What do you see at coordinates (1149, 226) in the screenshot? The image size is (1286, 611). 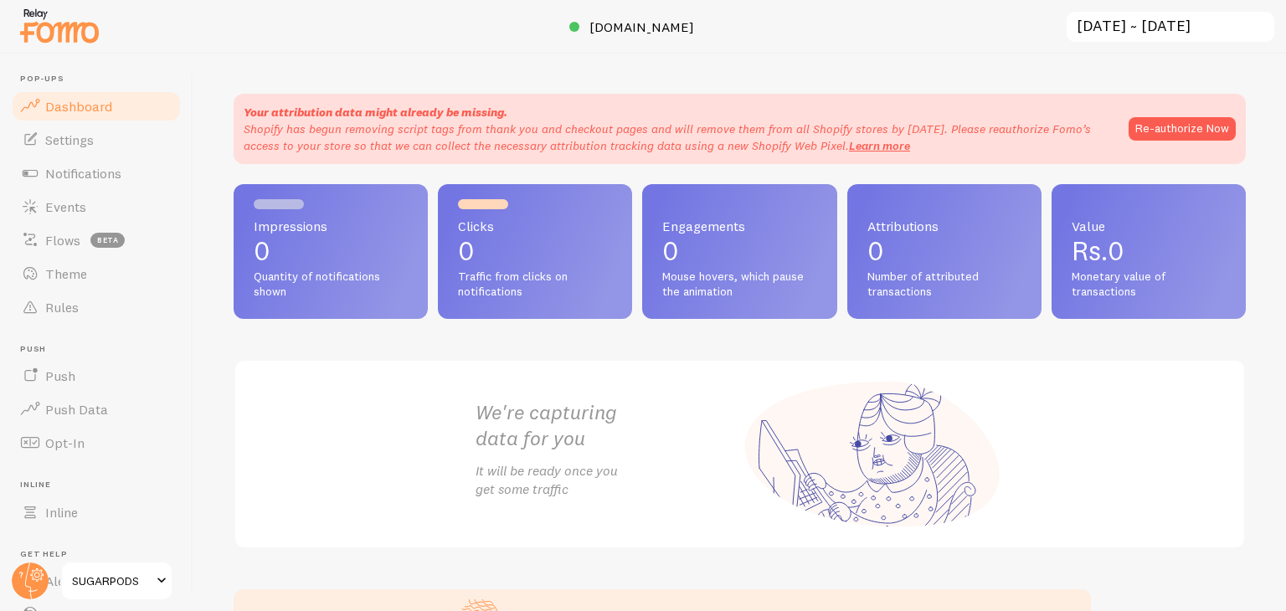 I see `span: Value` at bounding box center [1149, 226].